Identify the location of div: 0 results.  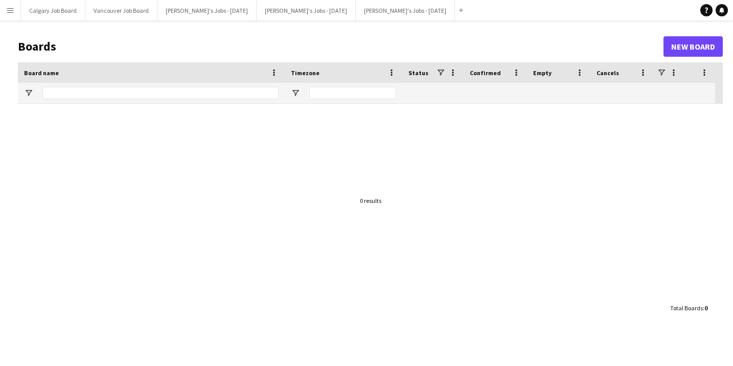
(370, 200).